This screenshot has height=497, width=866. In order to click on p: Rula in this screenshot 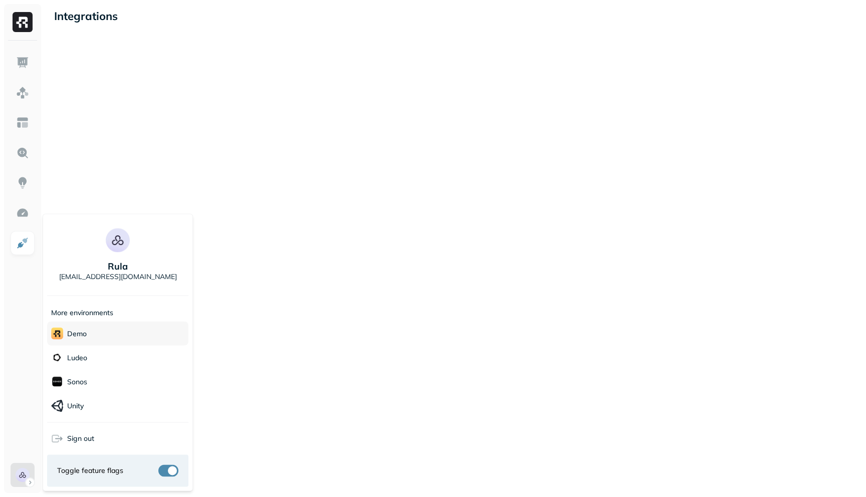, I will do `click(118, 266)`.